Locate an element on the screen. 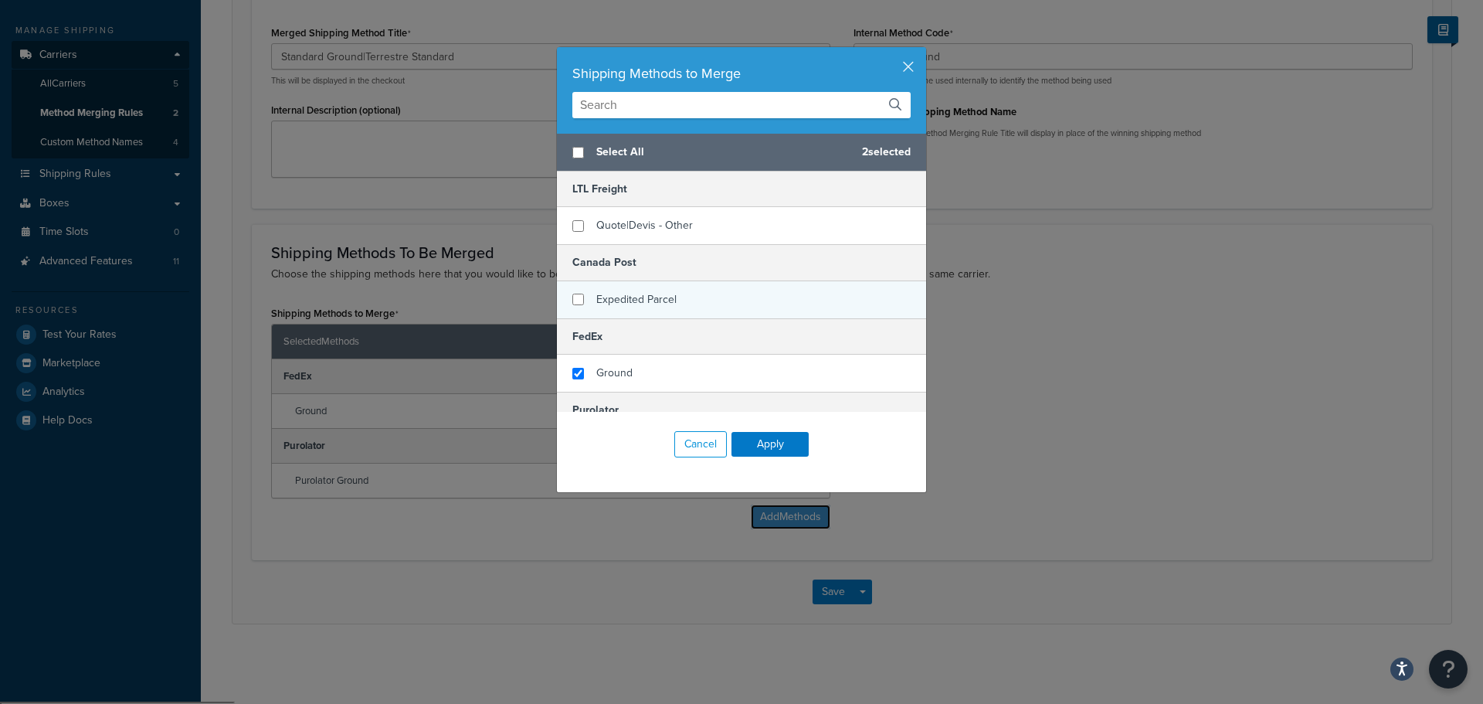 The image size is (1483, 704). span: Select All is located at coordinates (723, 152).